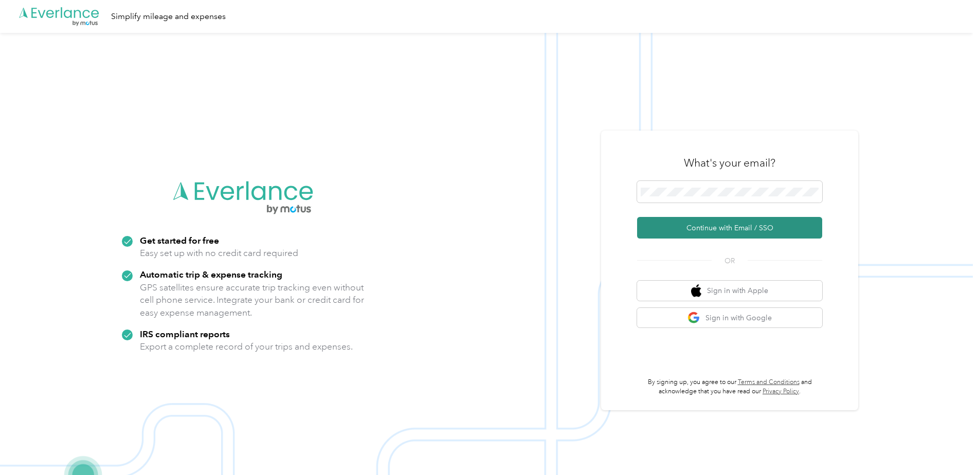 Image resolution: width=978 pixels, height=475 pixels. Describe the element at coordinates (246, 346) in the screenshot. I see `p: Export a complete record of your trips and expenses.` at that location.